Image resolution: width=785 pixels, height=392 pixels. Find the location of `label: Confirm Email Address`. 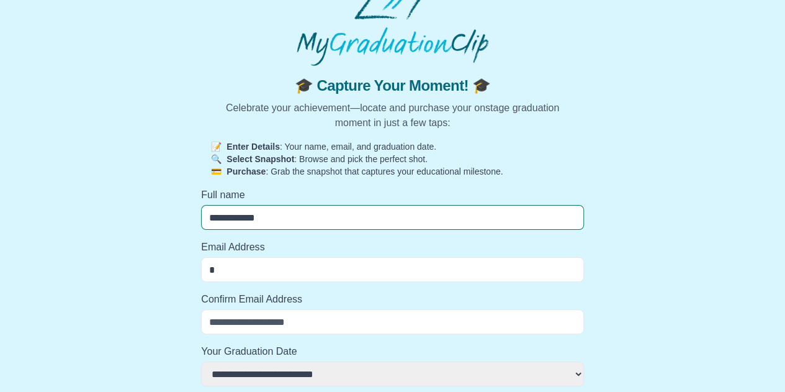

label: Confirm Email Address is located at coordinates (392, 299).